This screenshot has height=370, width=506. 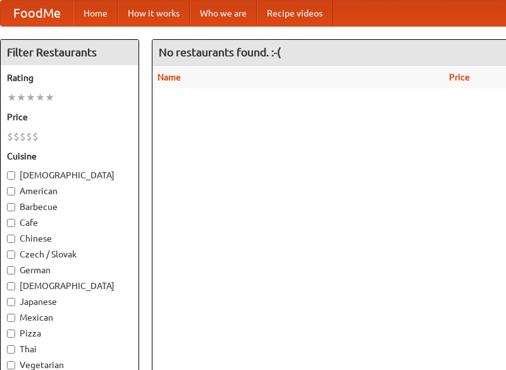 I want to click on a: Home, so click(x=96, y=13).